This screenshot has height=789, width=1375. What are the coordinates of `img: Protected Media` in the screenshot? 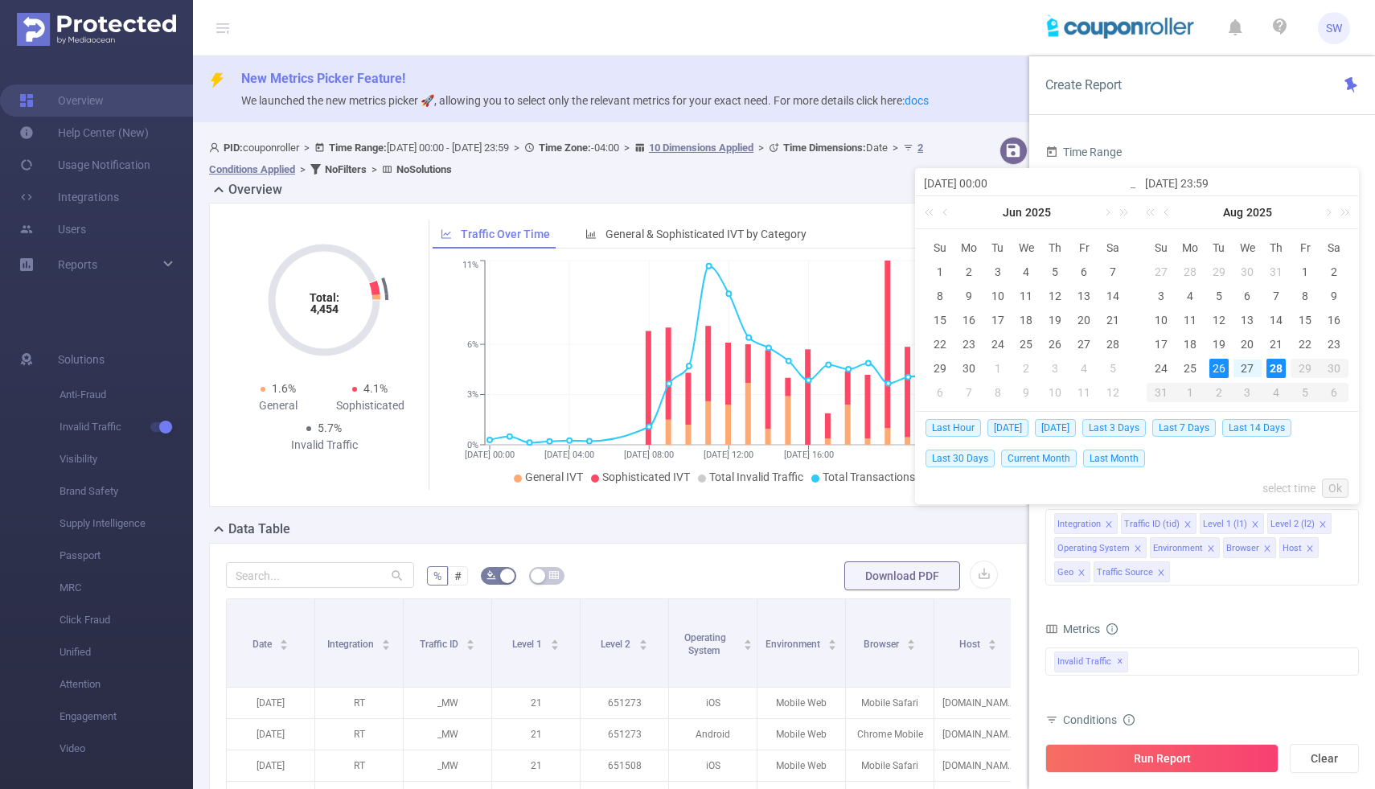 It's located at (96, 29).